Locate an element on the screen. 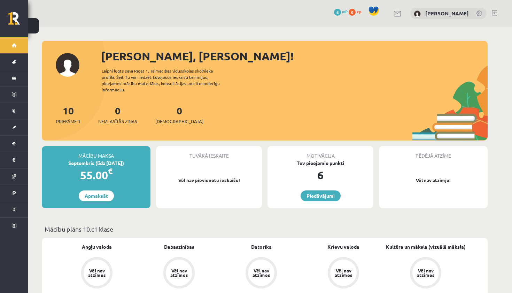 This screenshot has height=293, width=512. a: 10Priekšmeti is located at coordinates (68, 114).